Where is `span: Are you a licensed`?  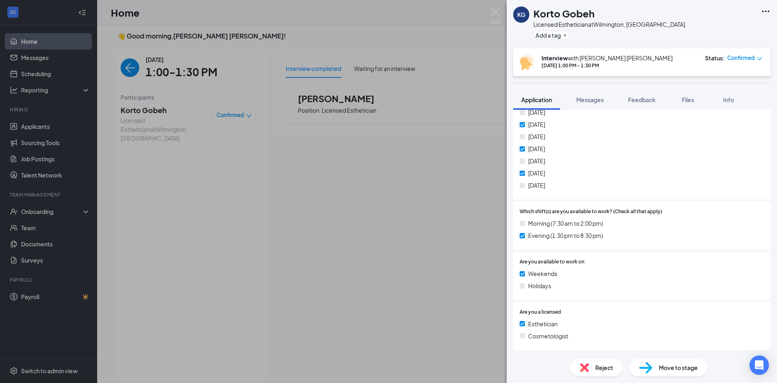
span: Are you a licensed is located at coordinates (540, 312).